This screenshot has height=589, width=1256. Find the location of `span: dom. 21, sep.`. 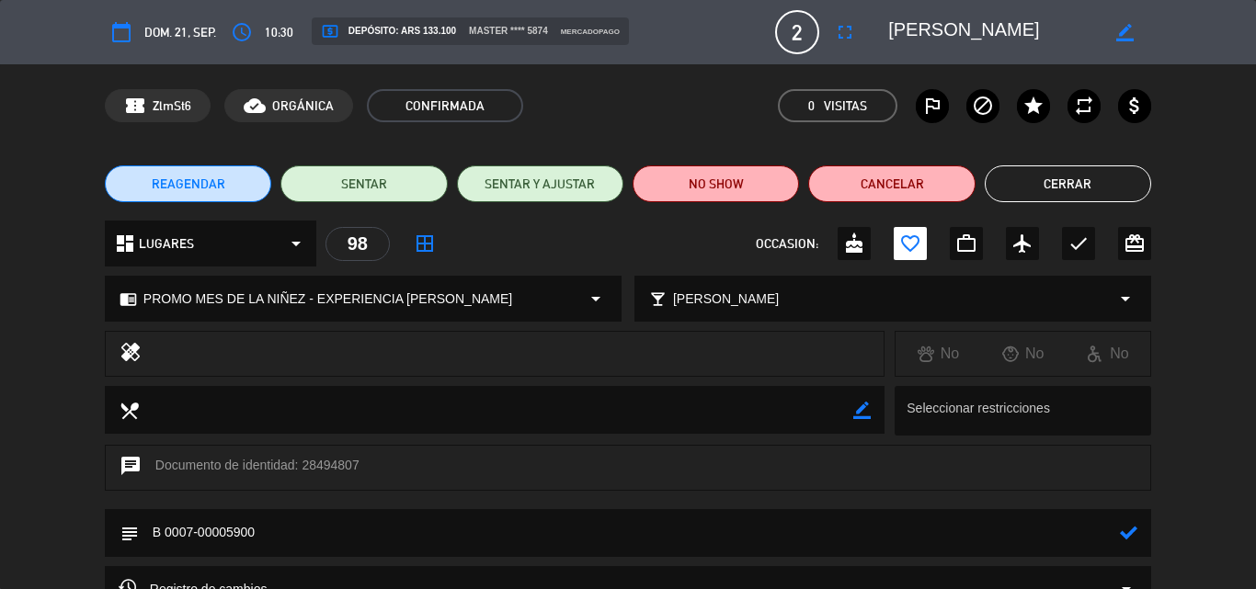

span: dom. 21, sep. is located at coordinates (180, 32).